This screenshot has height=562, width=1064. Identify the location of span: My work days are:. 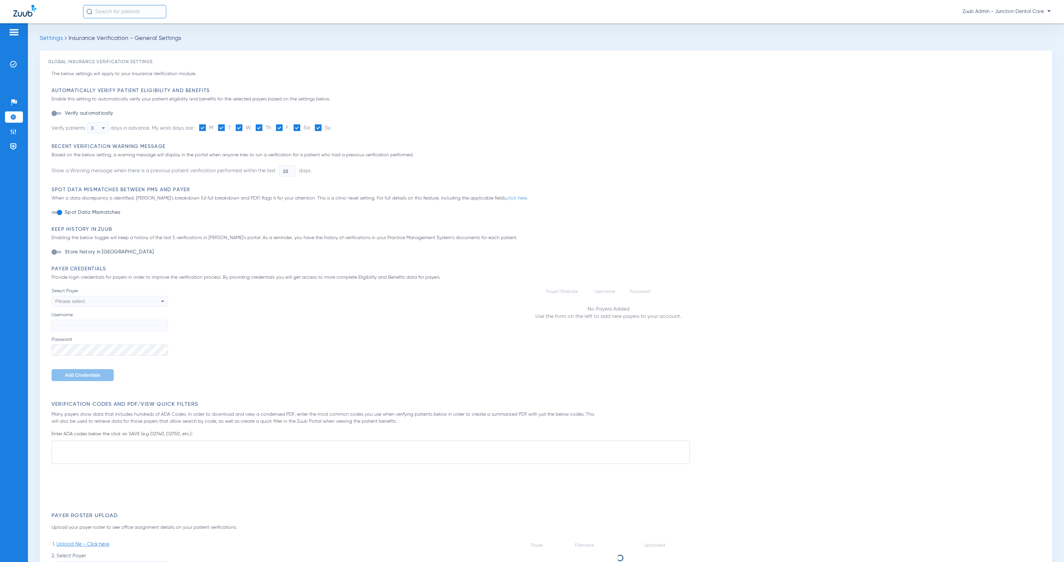
(173, 128).